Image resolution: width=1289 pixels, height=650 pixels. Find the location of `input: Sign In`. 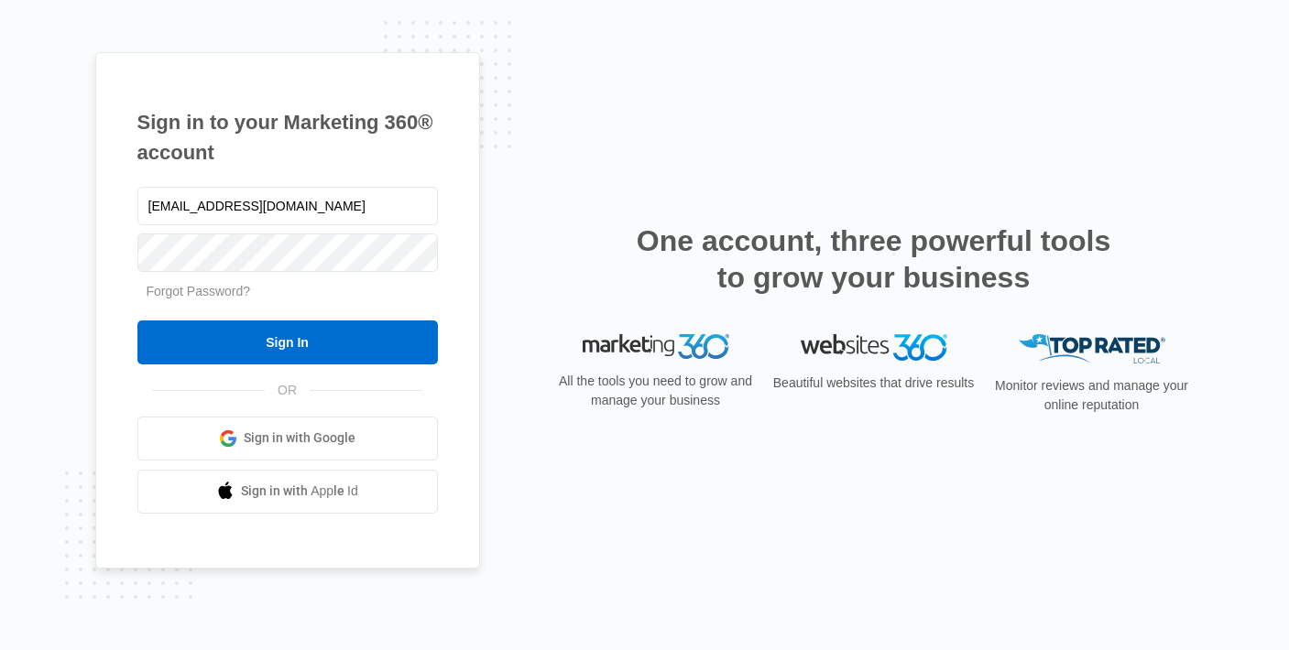

input: Sign In is located at coordinates (288, 343).